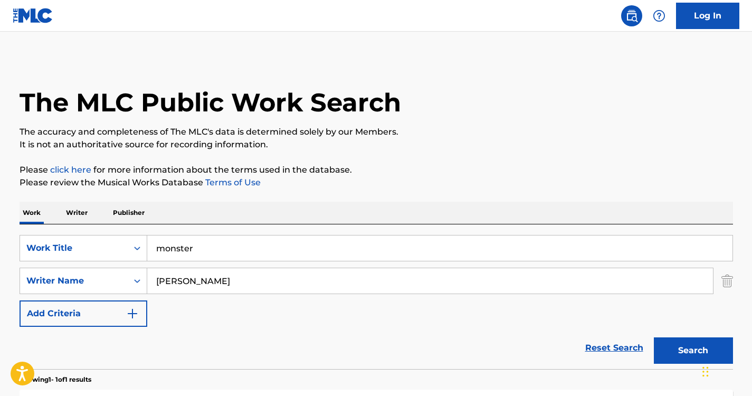 Image resolution: width=752 pixels, height=396 pixels. Describe the element at coordinates (376, 170) in the screenshot. I see `p: Please for more information about the terms used in the database.` at that location.